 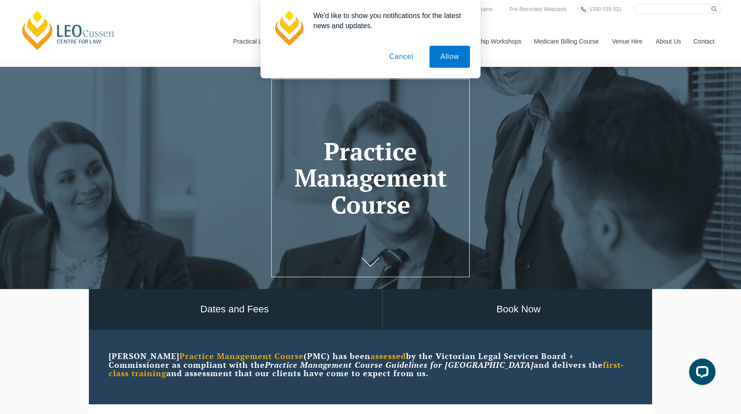 What do you see at coordinates (366, 369) in the screenshot?
I see `strong: first-class training` at bounding box center [366, 369].